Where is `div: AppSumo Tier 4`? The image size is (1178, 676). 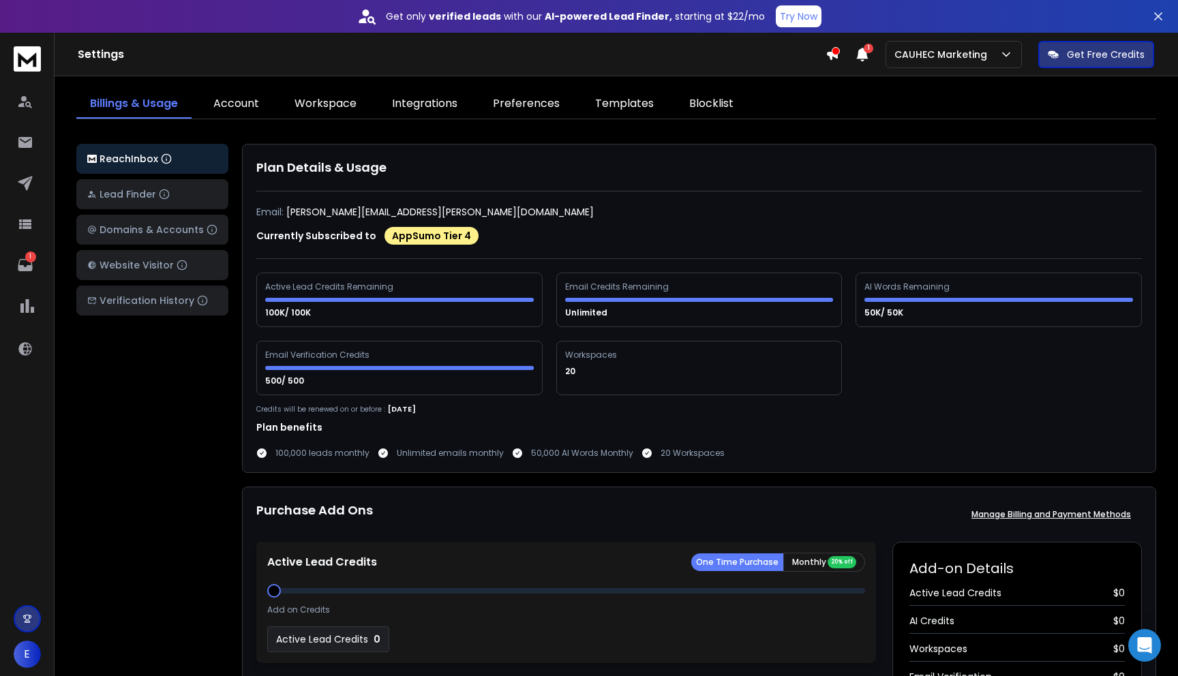
div: AppSumo Tier 4 is located at coordinates (431, 236).